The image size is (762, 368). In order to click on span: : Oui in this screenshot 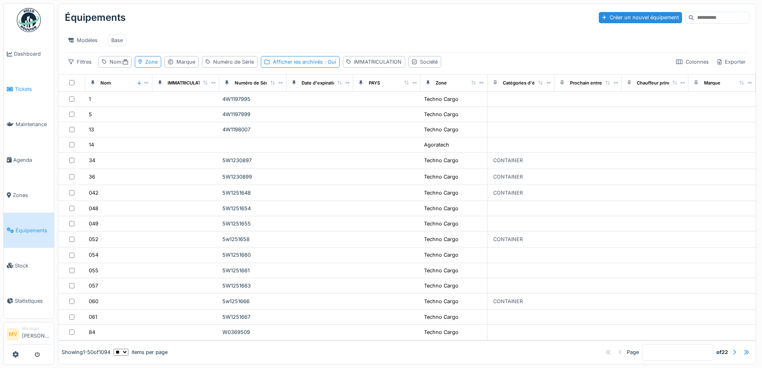, I will do `click(329, 62)`.